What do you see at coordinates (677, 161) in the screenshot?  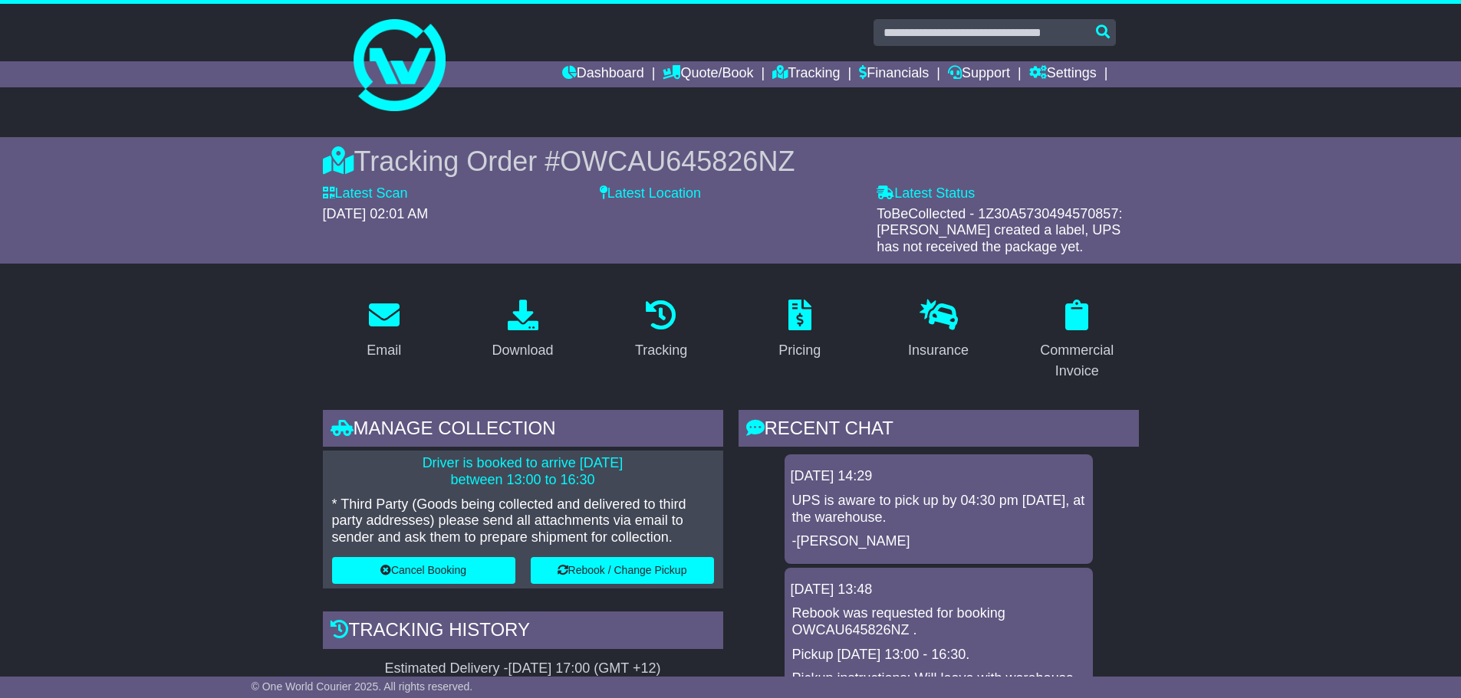 I see `span: OWCAU645826NZ` at bounding box center [677, 161].